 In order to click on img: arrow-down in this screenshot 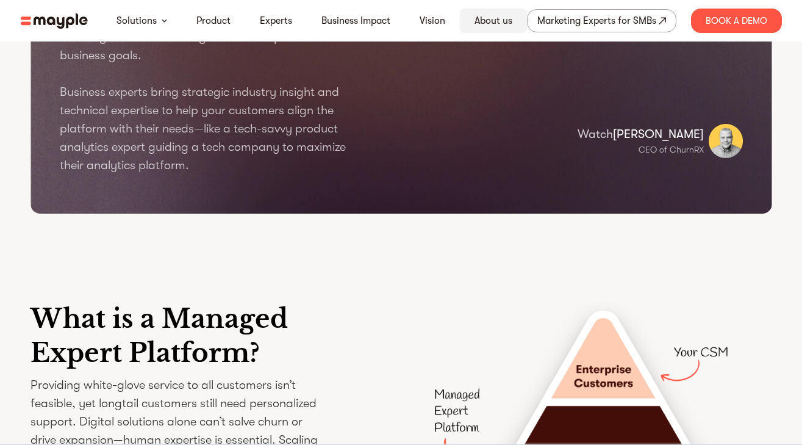, I will do `click(164, 21)`.